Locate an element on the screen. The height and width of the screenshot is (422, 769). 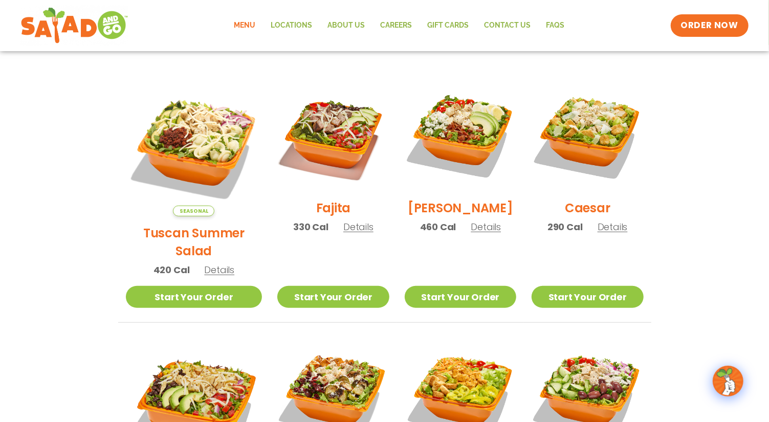
span: ORDER NOW is located at coordinates (709, 26).